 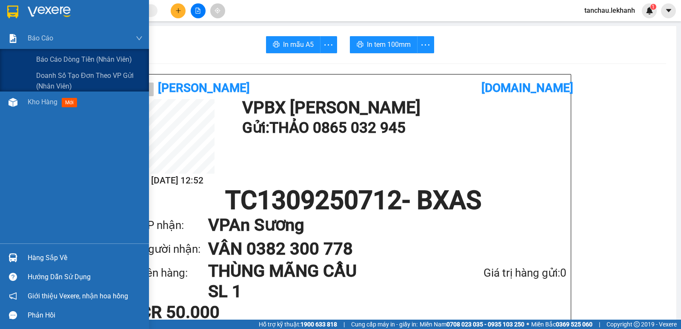 I want to click on div: Tên hàng:, so click(x=174, y=273).